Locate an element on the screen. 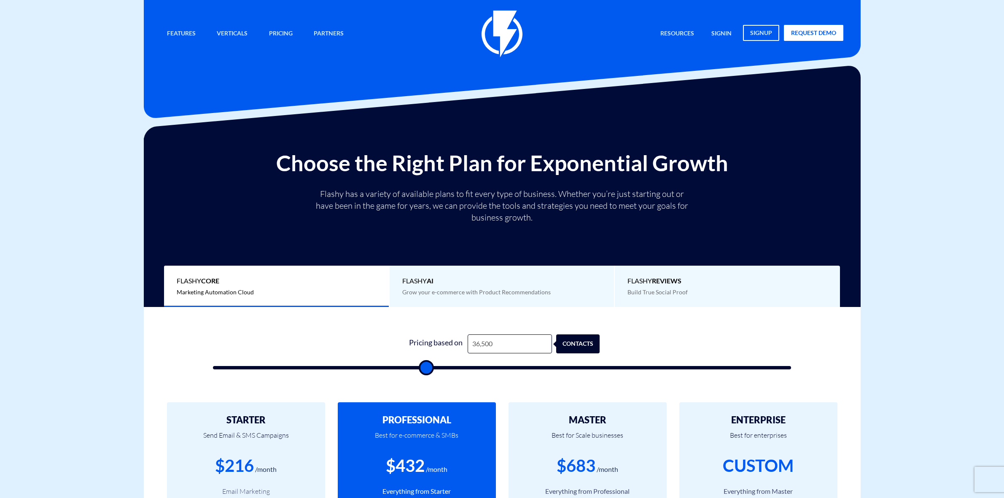  span: Build True Social Proof is located at coordinates (657, 292).